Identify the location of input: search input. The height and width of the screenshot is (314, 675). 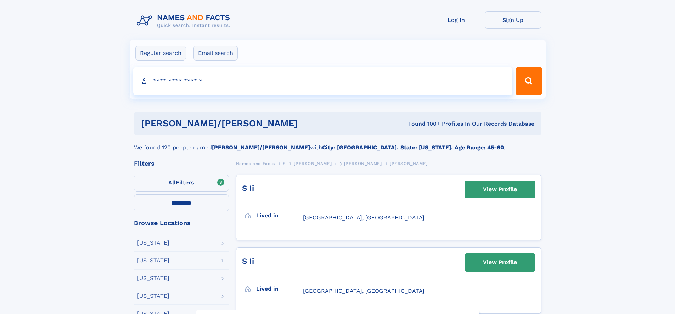
(323, 81).